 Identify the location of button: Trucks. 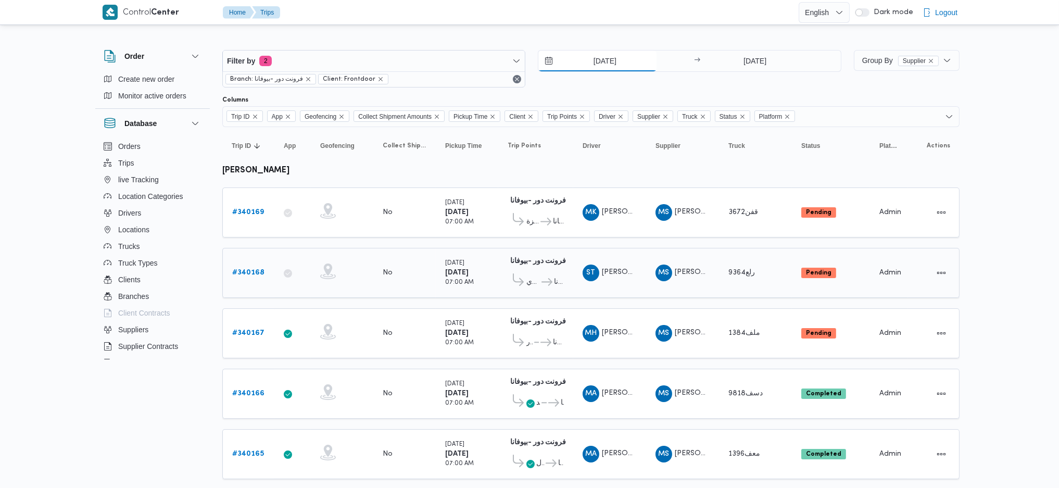
(153, 246).